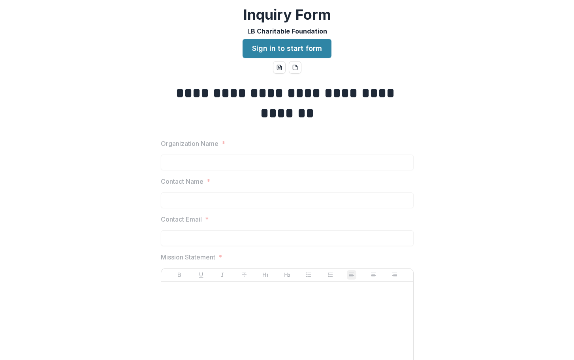  What do you see at coordinates (287, 49) in the screenshot?
I see `a: Sign in to start form` at bounding box center [287, 49].